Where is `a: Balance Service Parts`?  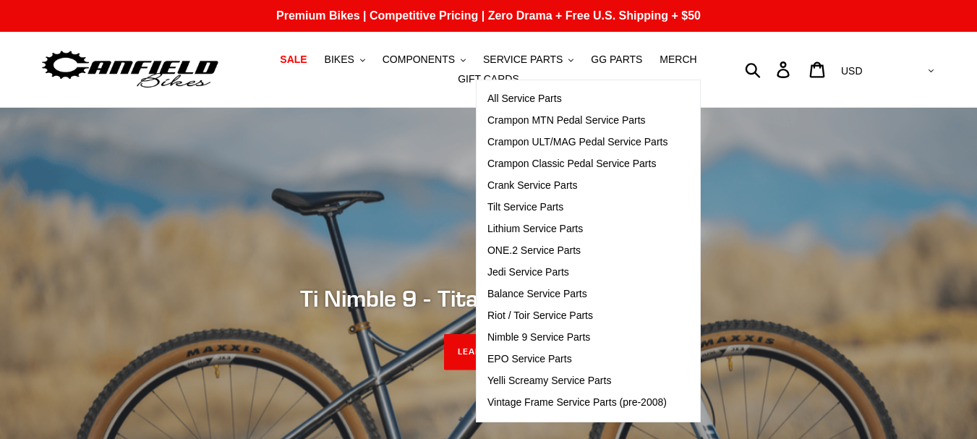 a: Balance Service Parts is located at coordinates (578, 294).